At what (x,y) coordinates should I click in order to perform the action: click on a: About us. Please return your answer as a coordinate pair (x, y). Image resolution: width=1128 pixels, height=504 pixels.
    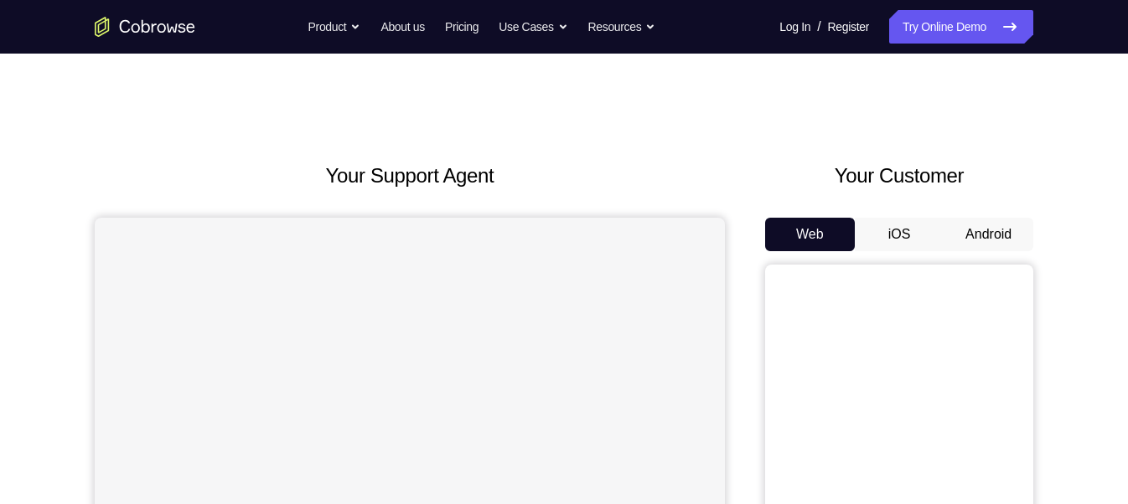
    Looking at the image, I should click on (402, 27).